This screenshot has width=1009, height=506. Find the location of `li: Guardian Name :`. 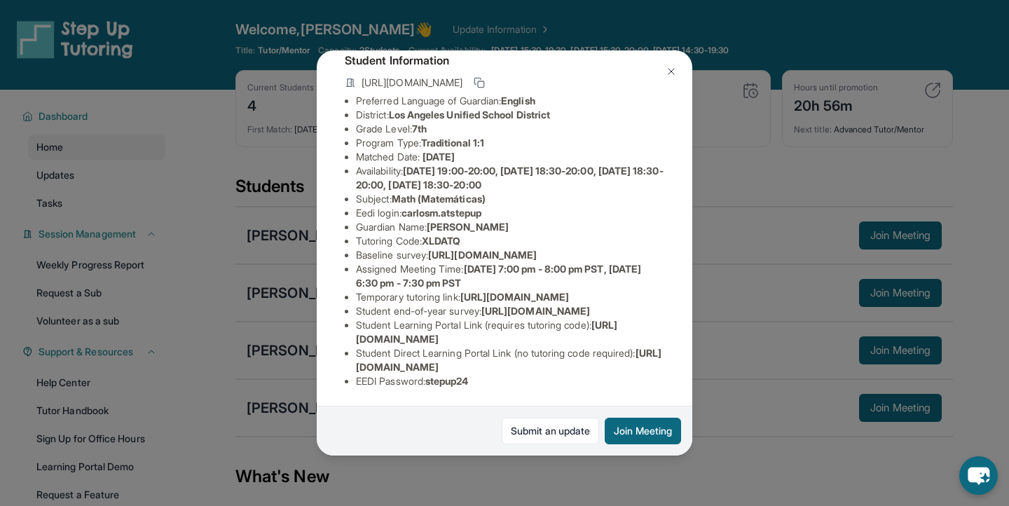

li: Guardian Name : is located at coordinates (510, 227).